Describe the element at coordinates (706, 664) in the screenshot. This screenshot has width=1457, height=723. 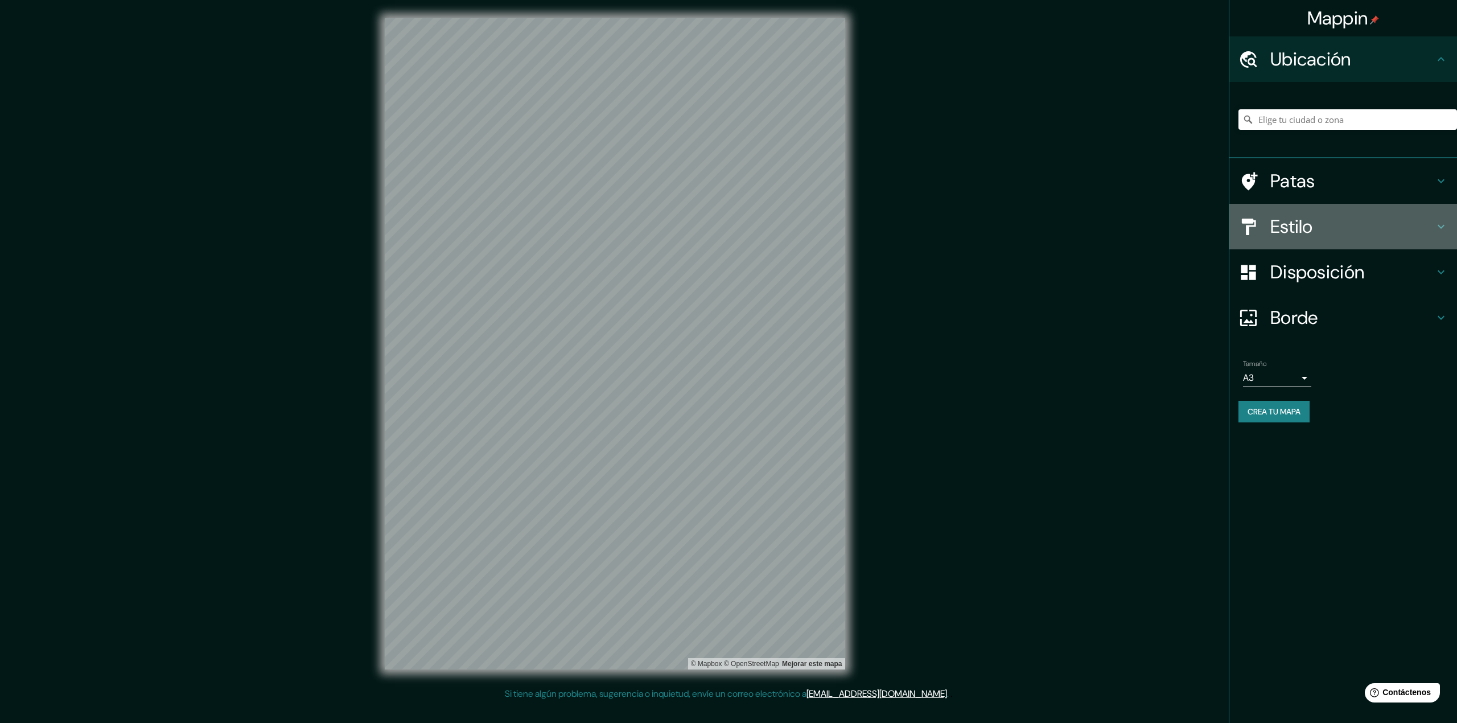
I see `font: © Mapbox` at that location.